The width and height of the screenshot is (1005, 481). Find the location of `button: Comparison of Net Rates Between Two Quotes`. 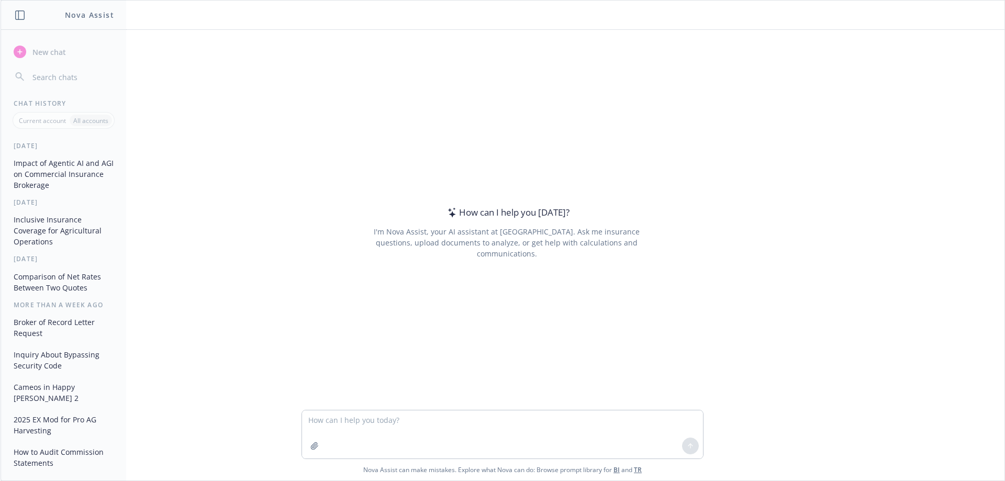

button: Comparison of Net Rates Between Two Quotes is located at coordinates (63, 282).